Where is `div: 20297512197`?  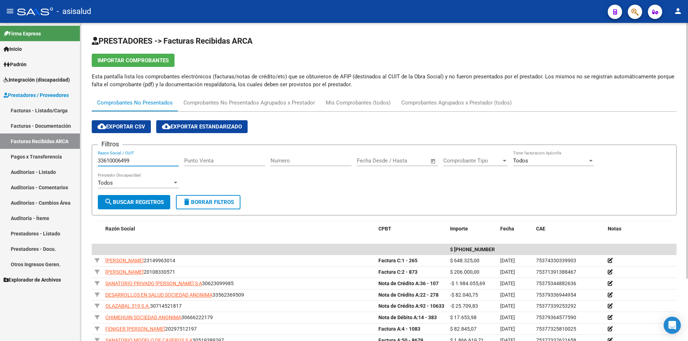
div: 20297512197 is located at coordinates (239, 329).